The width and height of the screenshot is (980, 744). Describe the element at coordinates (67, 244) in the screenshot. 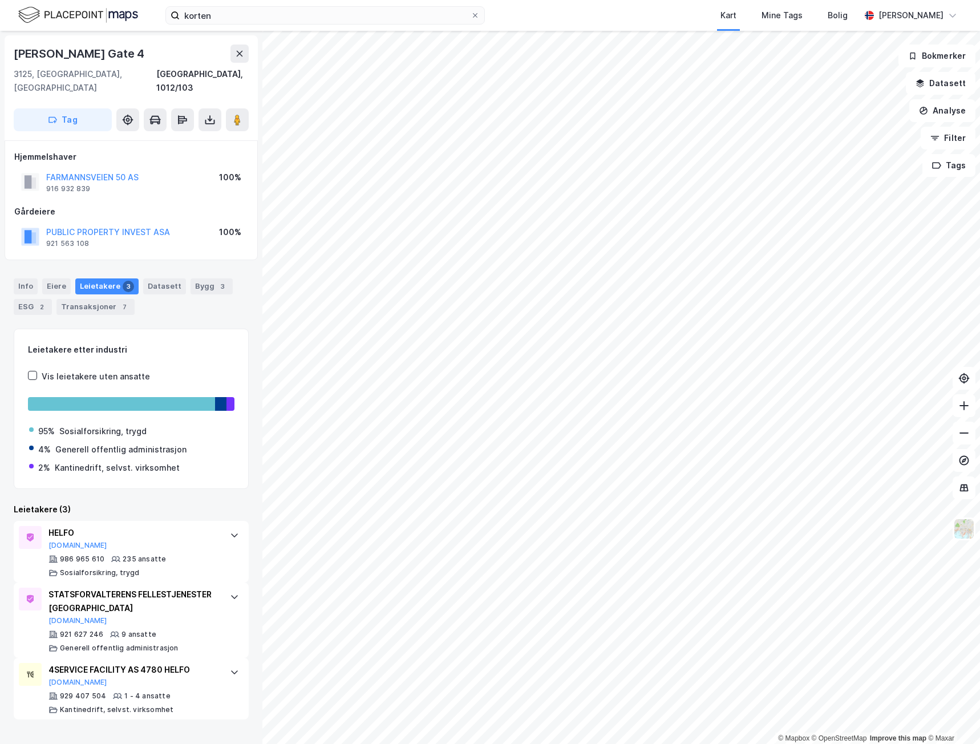

I see `div: 921 563 108` at that location.